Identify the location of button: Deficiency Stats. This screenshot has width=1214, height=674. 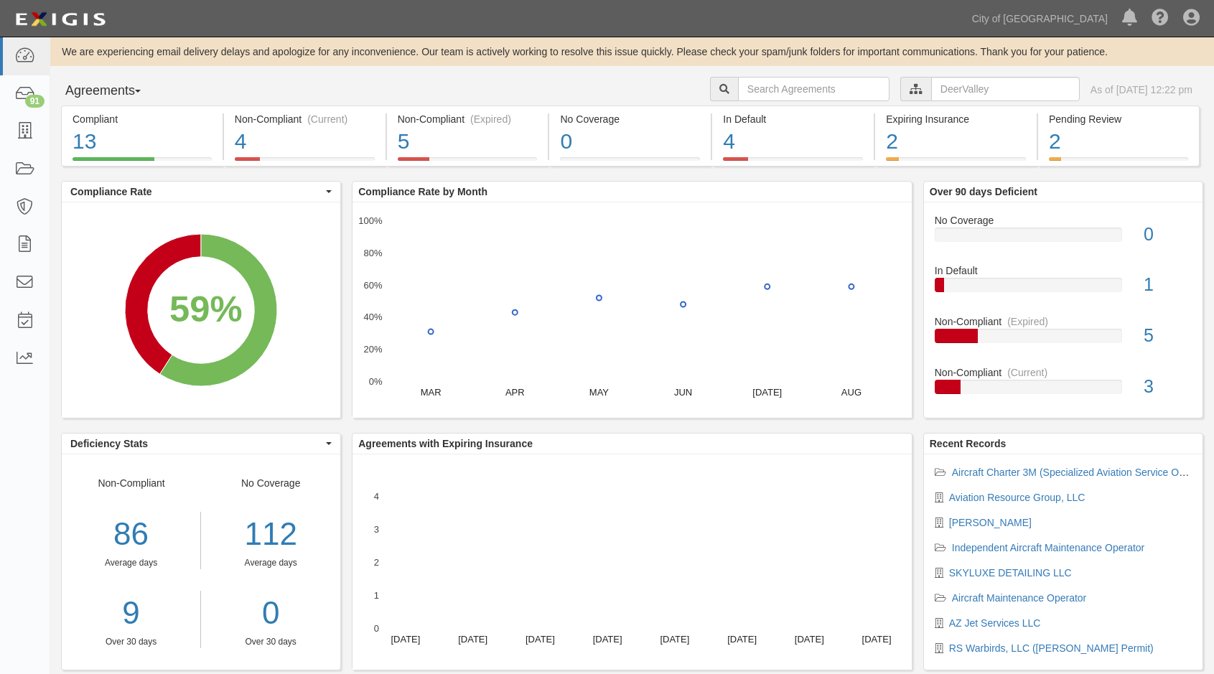
(201, 444).